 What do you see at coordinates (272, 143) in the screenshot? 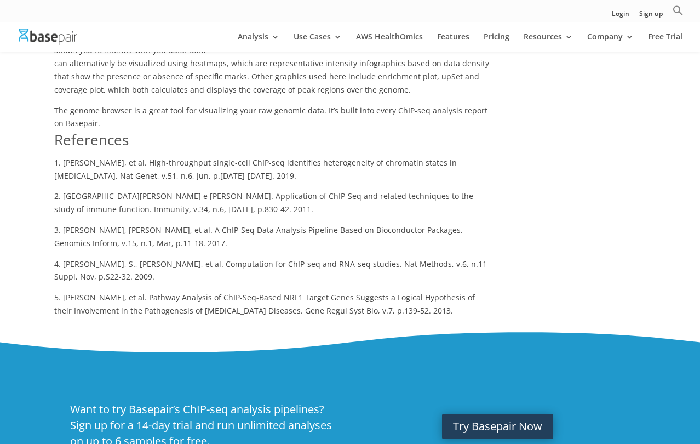
I see `h2: References` at bounding box center [272, 143].